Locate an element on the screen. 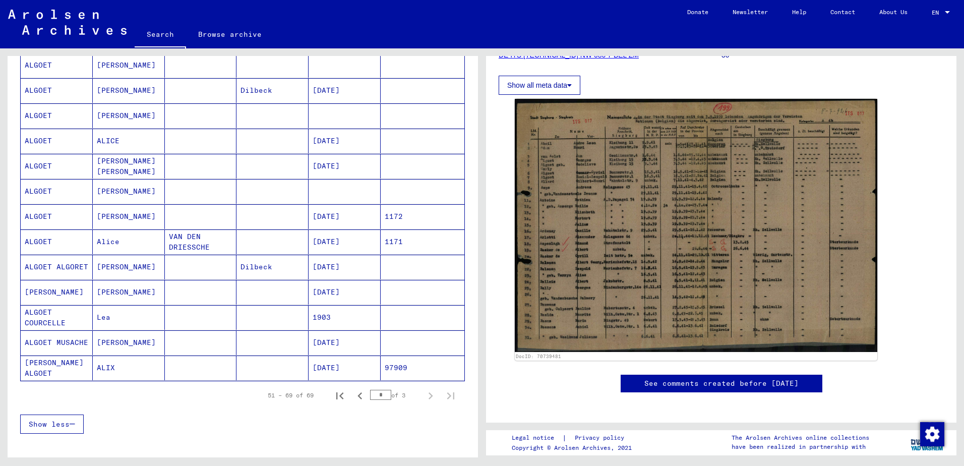 The height and width of the screenshot is (466, 964). p: have been realized in partnership with is located at coordinates (800, 447).